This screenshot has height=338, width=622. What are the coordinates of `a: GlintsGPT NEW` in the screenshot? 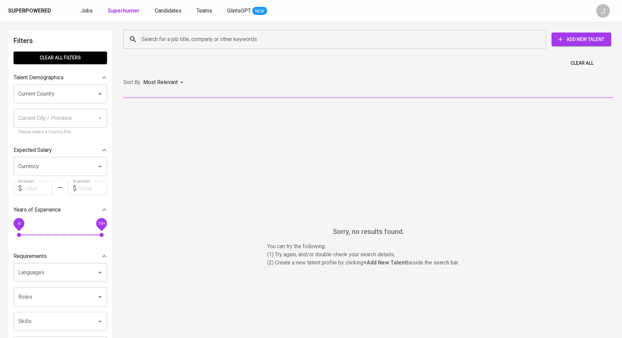 It's located at (247, 11).